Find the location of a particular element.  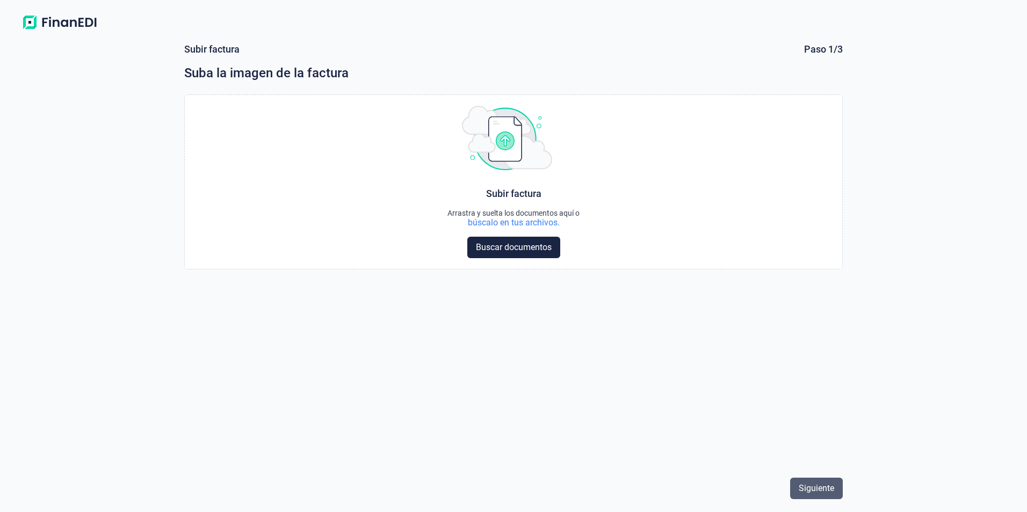

img: upload img is located at coordinates (507, 138).